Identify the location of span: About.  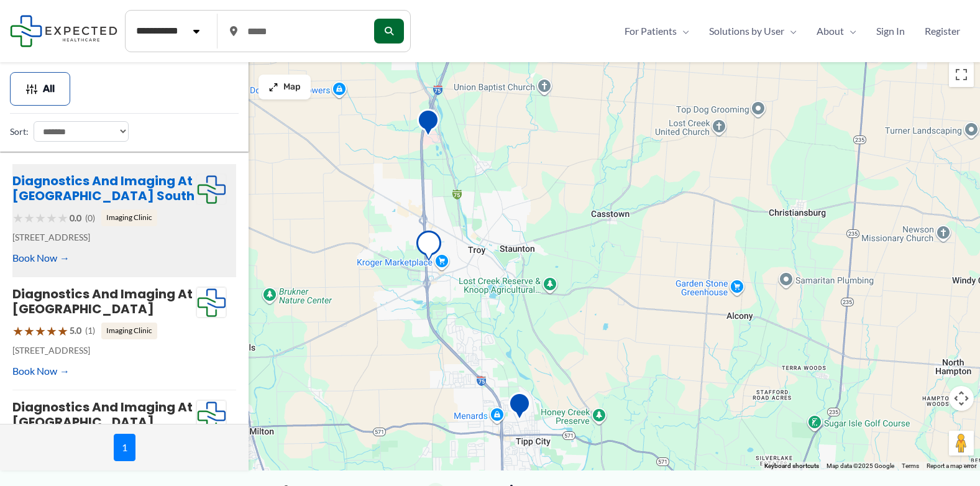
(830, 31).